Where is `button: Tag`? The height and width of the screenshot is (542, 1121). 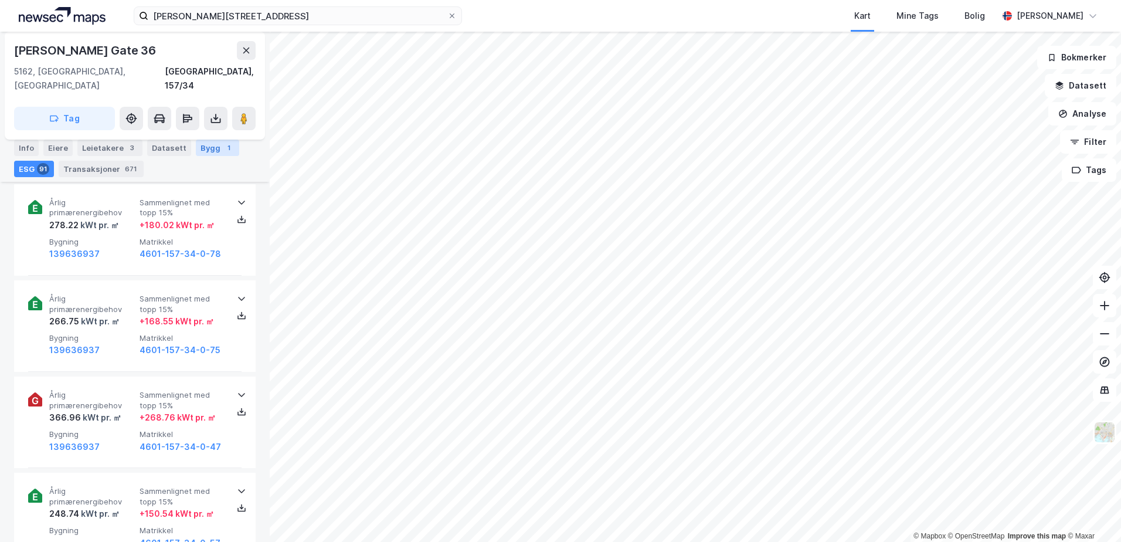 button: Tag is located at coordinates (64, 118).